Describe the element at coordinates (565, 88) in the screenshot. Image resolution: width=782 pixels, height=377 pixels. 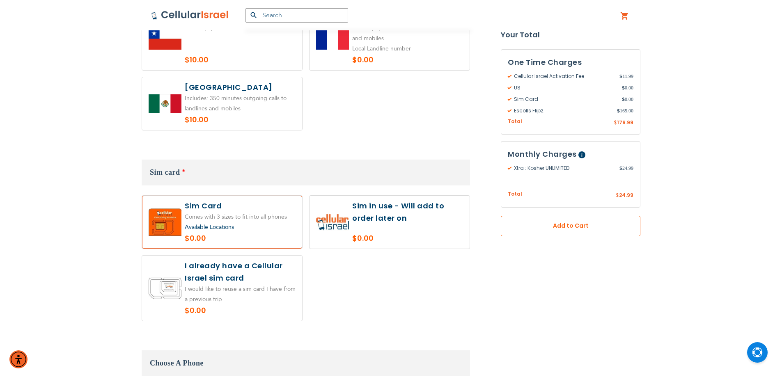
I see `span: US` at that location.